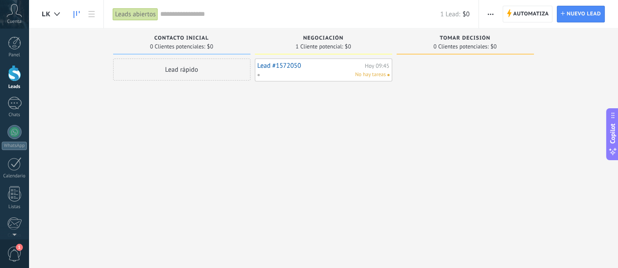 The height and width of the screenshot is (268, 618). I want to click on span: 1, so click(19, 247).